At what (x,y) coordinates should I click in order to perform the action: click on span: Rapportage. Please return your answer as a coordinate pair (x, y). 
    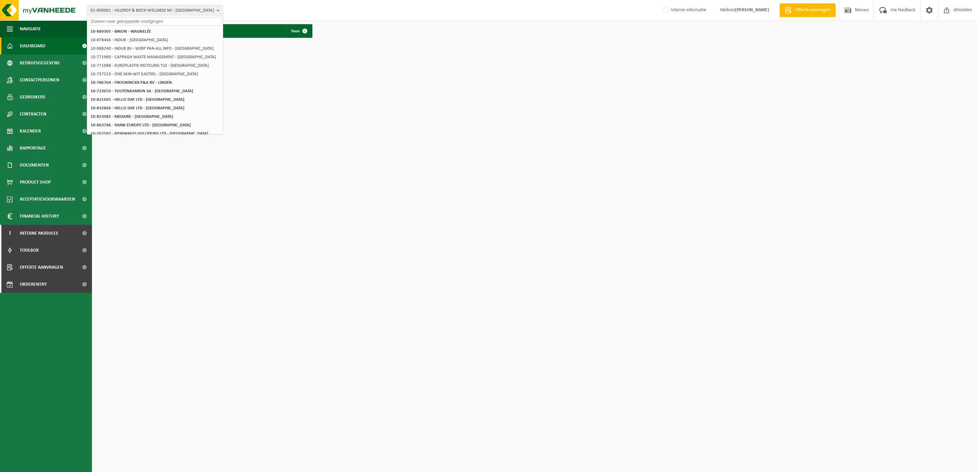
    Looking at the image, I should click on (33, 148).